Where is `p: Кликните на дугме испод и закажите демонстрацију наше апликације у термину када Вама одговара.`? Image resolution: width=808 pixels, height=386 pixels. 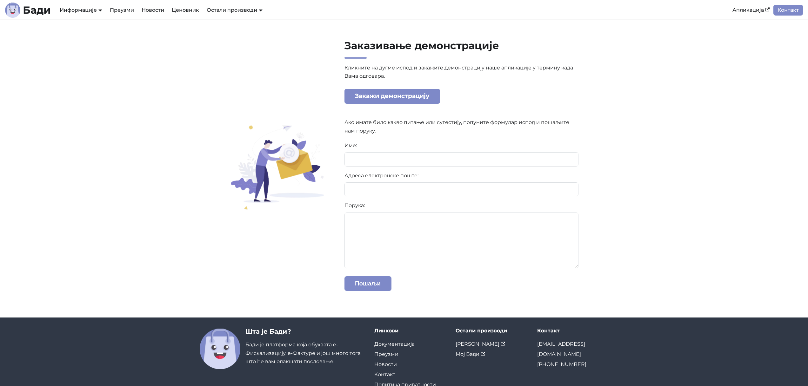
p: Кликните на дугме испод и закажите демонстрацију наше апликације у термину када Вама одговара. is located at coordinates (461, 88).